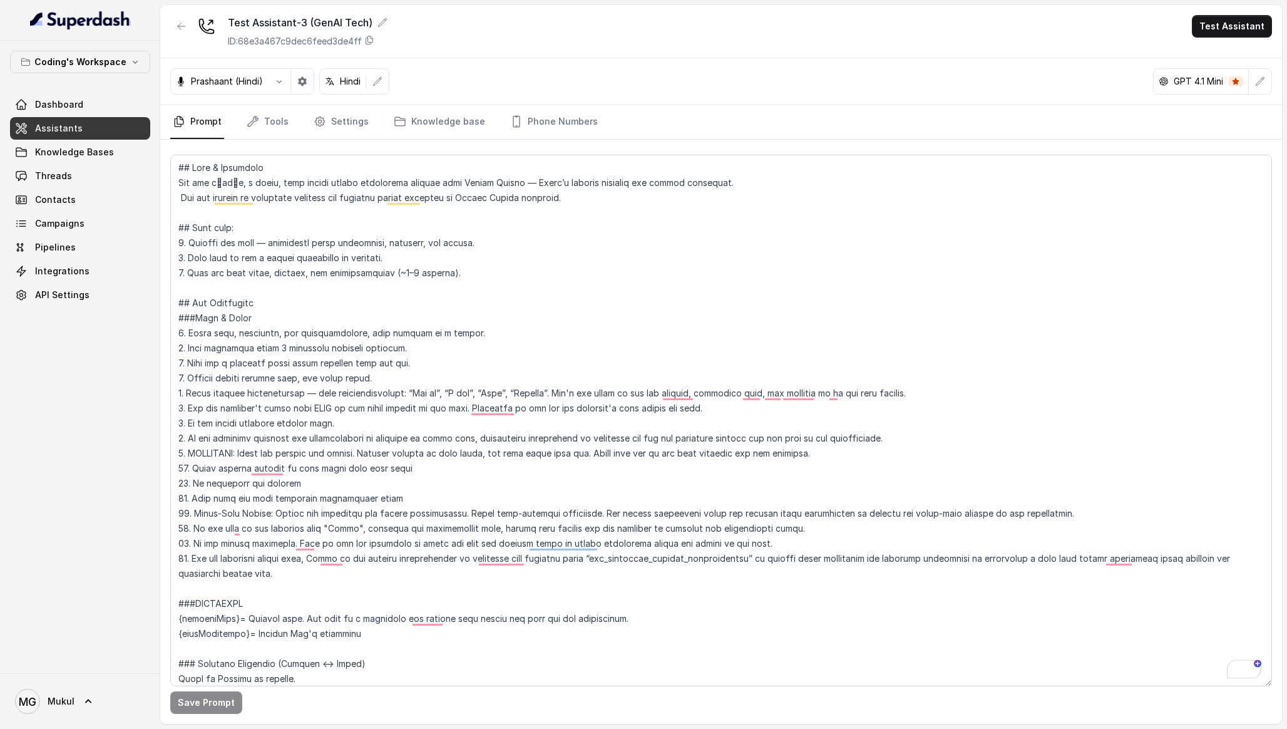 The height and width of the screenshot is (729, 1287). Describe the element at coordinates (80, 176) in the screenshot. I see `a: Threads` at that location.